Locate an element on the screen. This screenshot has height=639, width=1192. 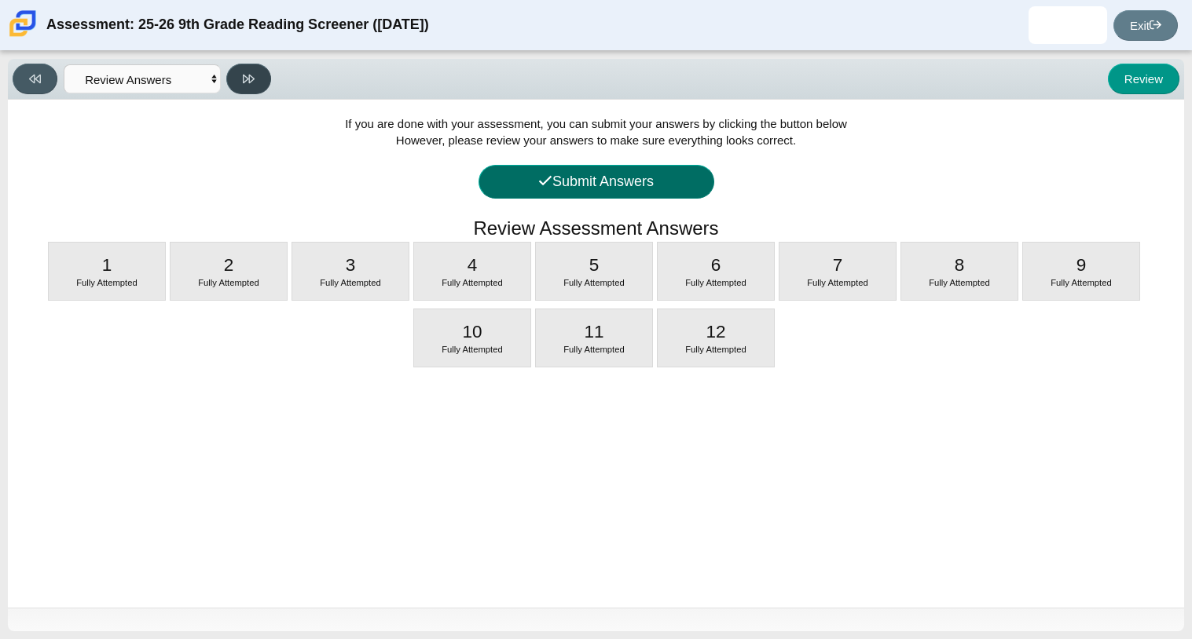
button: Submit Answers is located at coordinates (596, 181).